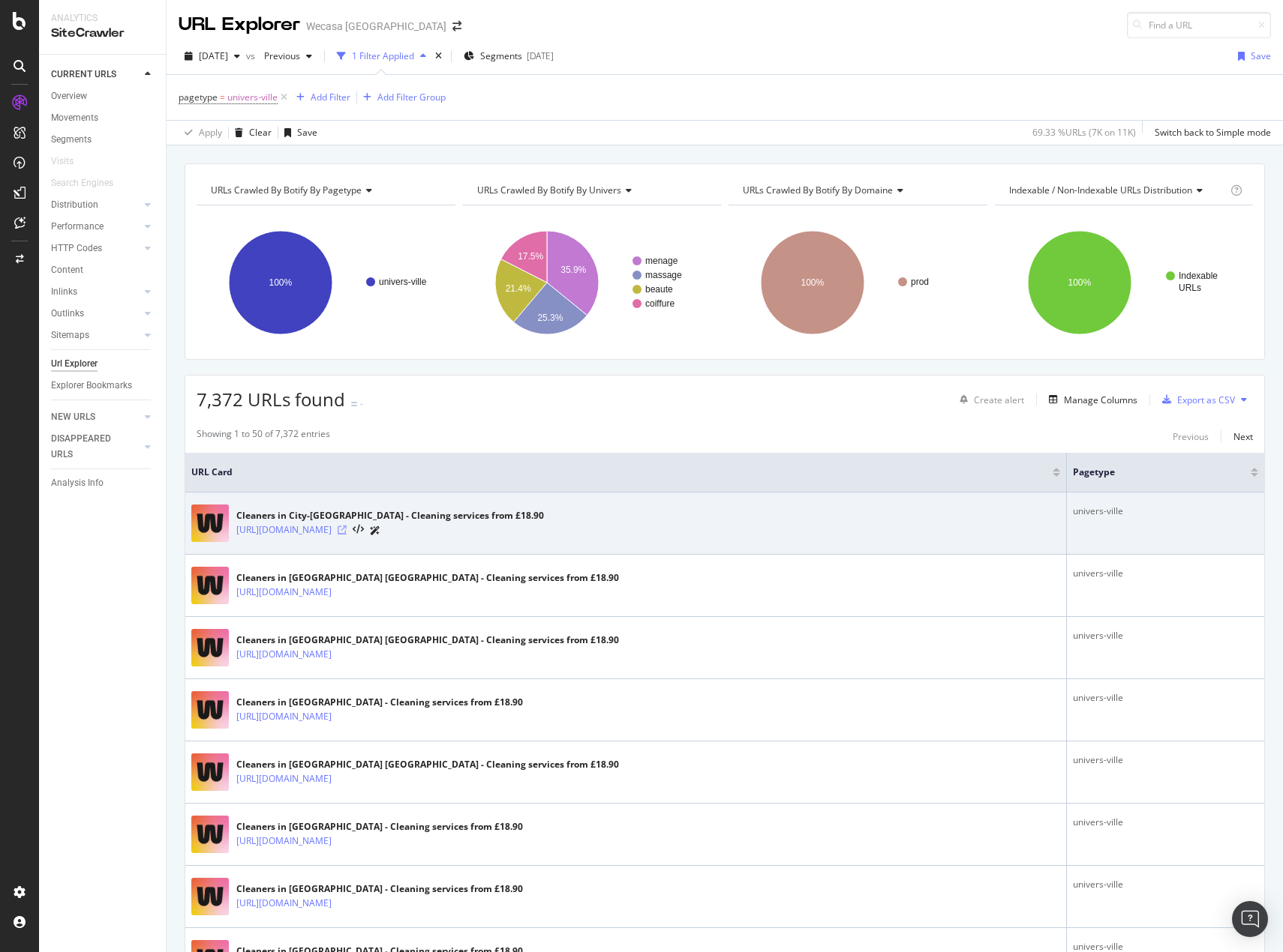 The image size is (1283, 952). I want to click on button: Next, so click(1243, 437).